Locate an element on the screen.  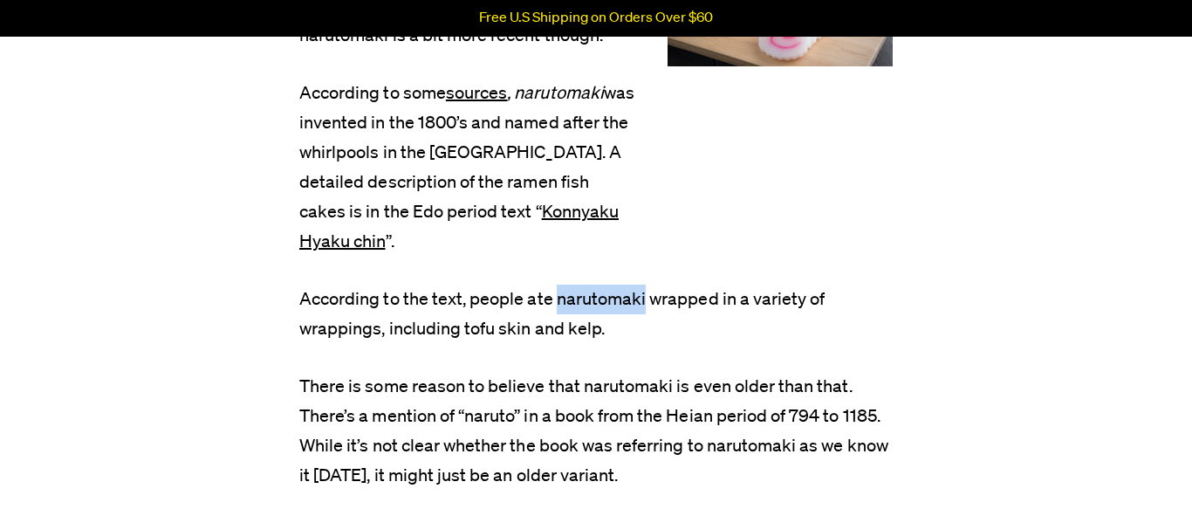
em: , narutomaki is located at coordinates (555, 93).